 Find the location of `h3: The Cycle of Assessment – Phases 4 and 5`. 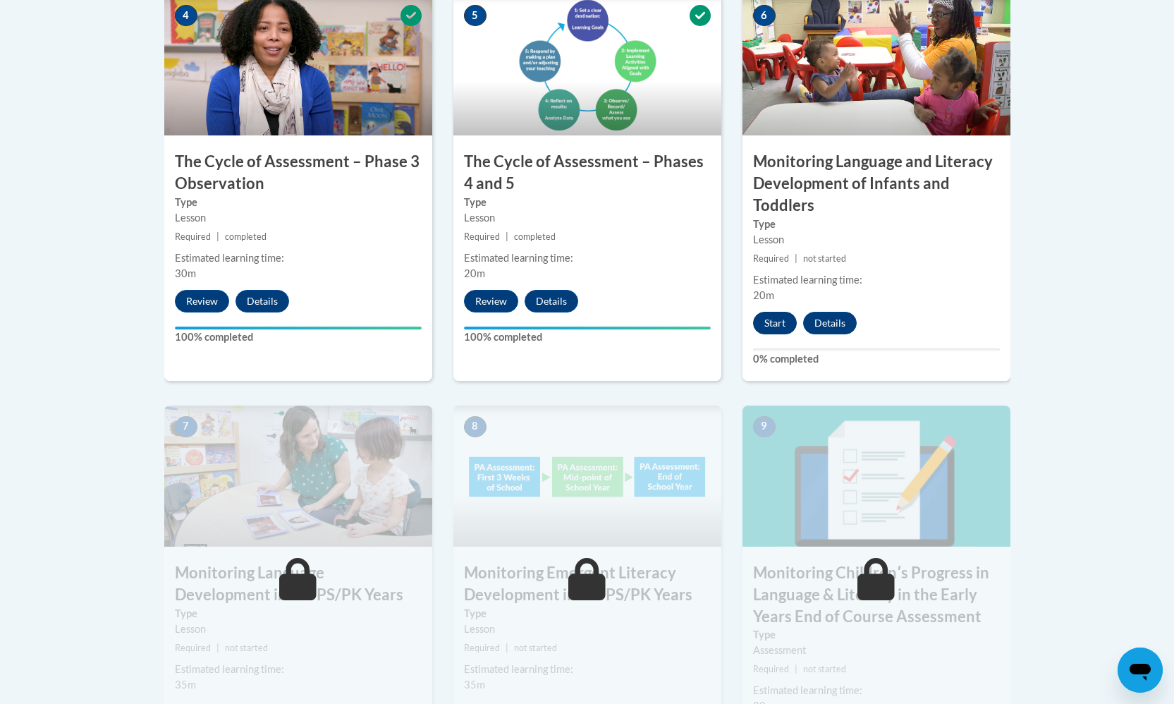

h3: The Cycle of Assessment – Phases 4 and 5 is located at coordinates (588, 173).